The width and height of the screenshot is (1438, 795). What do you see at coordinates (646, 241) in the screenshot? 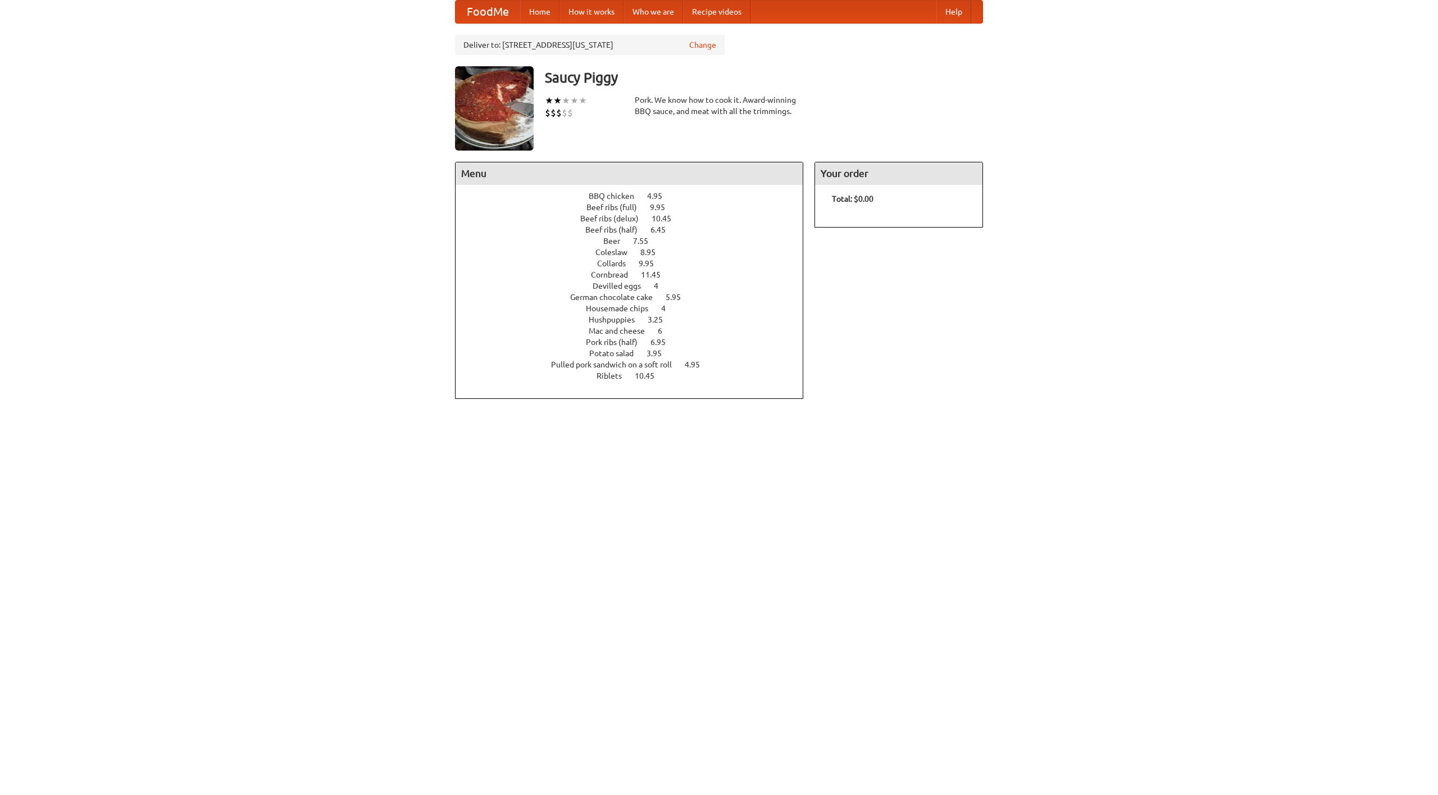
I see `span: 7.55` at bounding box center [646, 241].